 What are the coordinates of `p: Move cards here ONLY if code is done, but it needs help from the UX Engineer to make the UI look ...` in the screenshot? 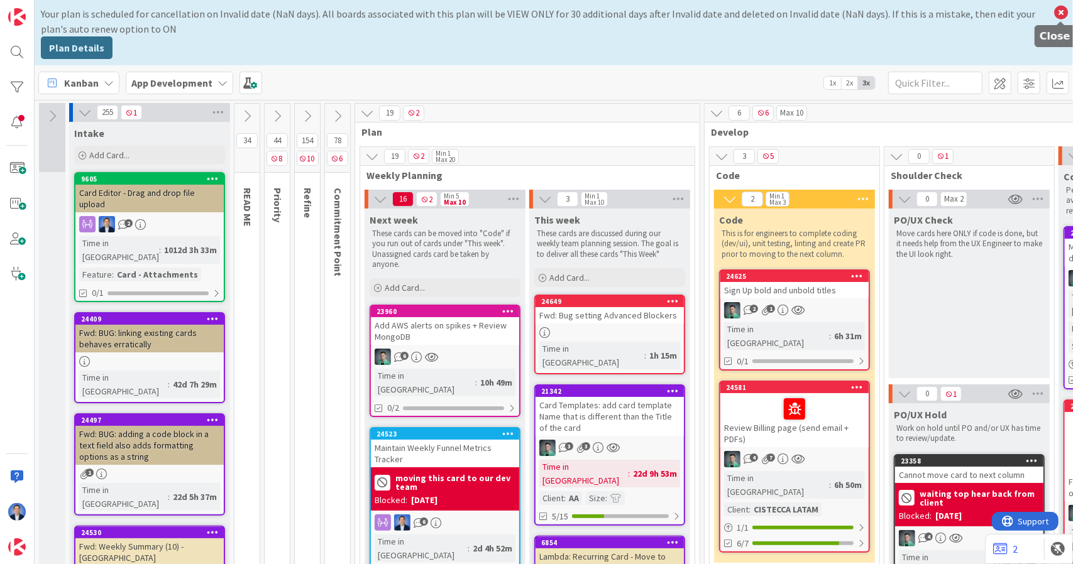 It's located at (969, 244).